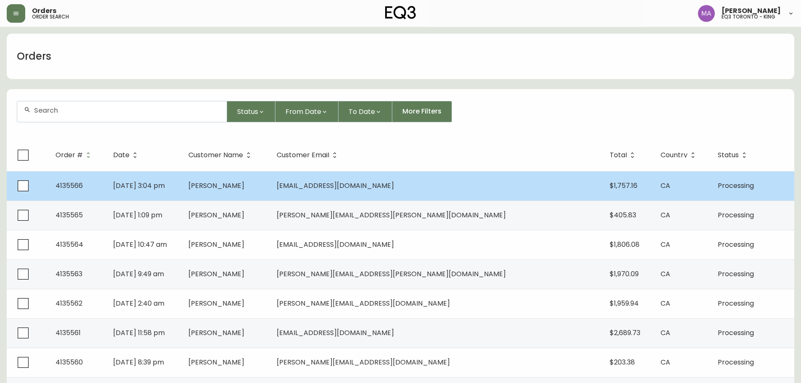 The width and height of the screenshot is (801, 383). Describe the element at coordinates (422, 111) in the screenshot. I see `span: More Filters` at that location.